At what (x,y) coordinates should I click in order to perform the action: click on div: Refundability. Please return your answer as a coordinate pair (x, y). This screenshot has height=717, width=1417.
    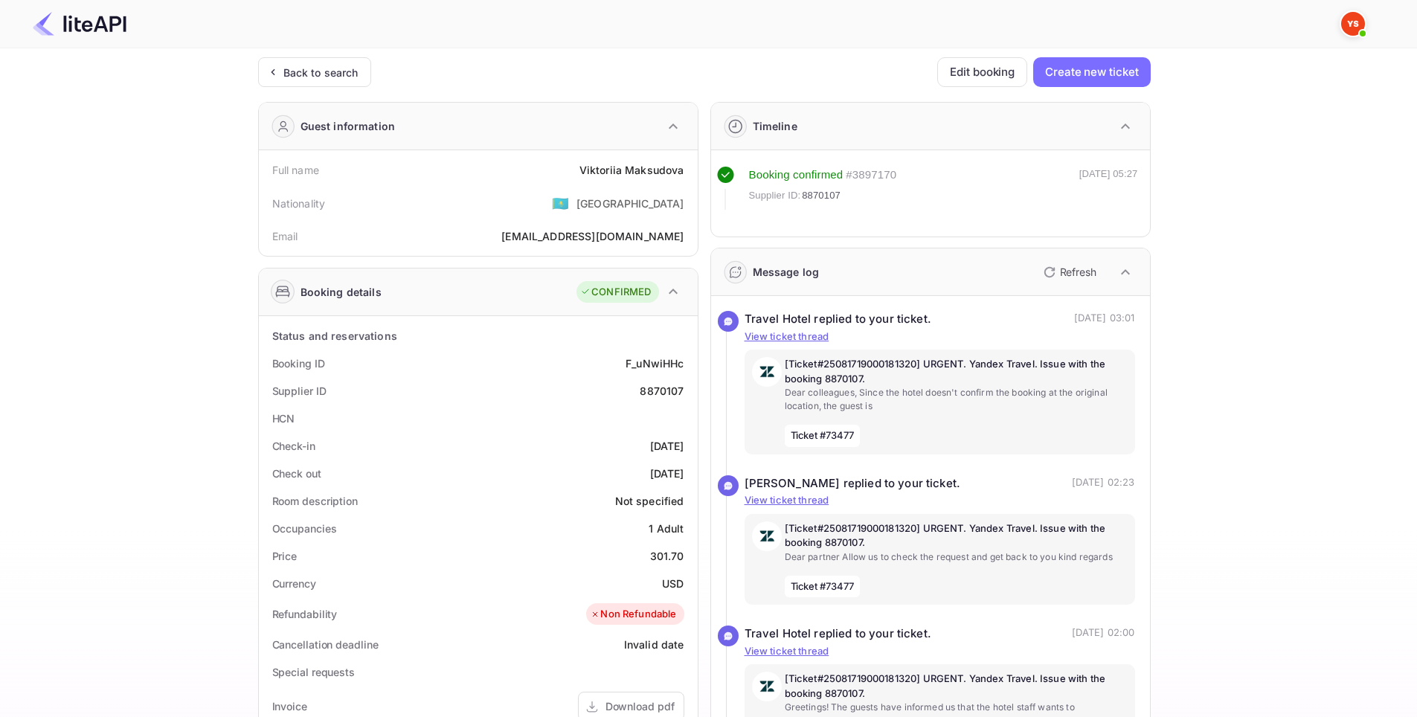
    Looking at the image, I should click on (305, 614).